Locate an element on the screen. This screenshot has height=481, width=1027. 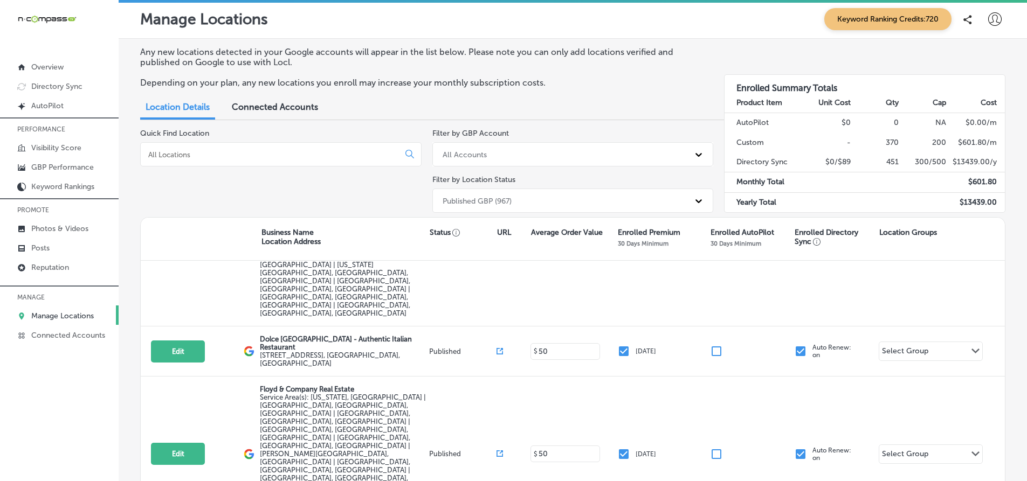
h3: Enrolled Summary Totals is located at coordinates (865, 84).